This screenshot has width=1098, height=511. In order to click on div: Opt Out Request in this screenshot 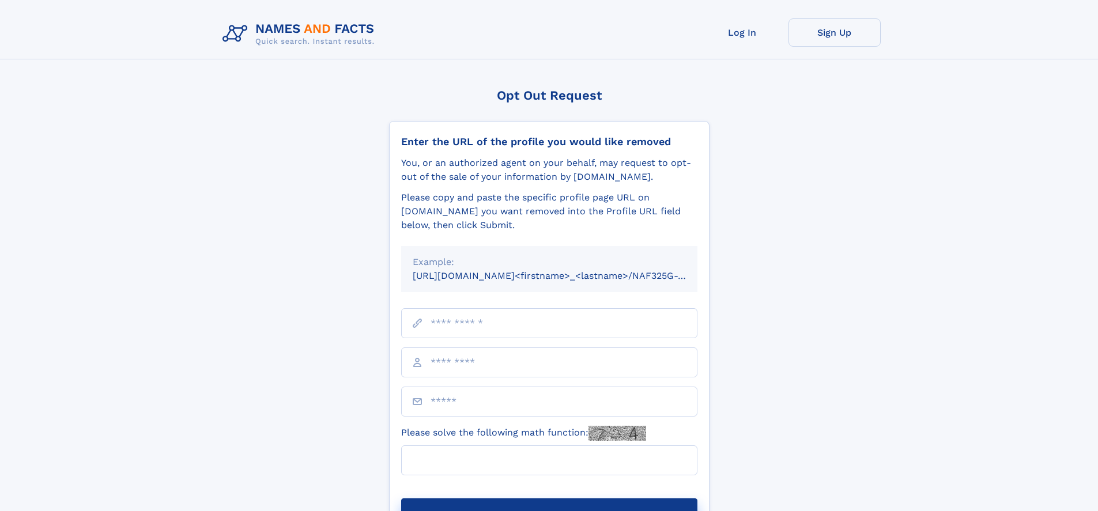, I will do `click(549, 95)`.